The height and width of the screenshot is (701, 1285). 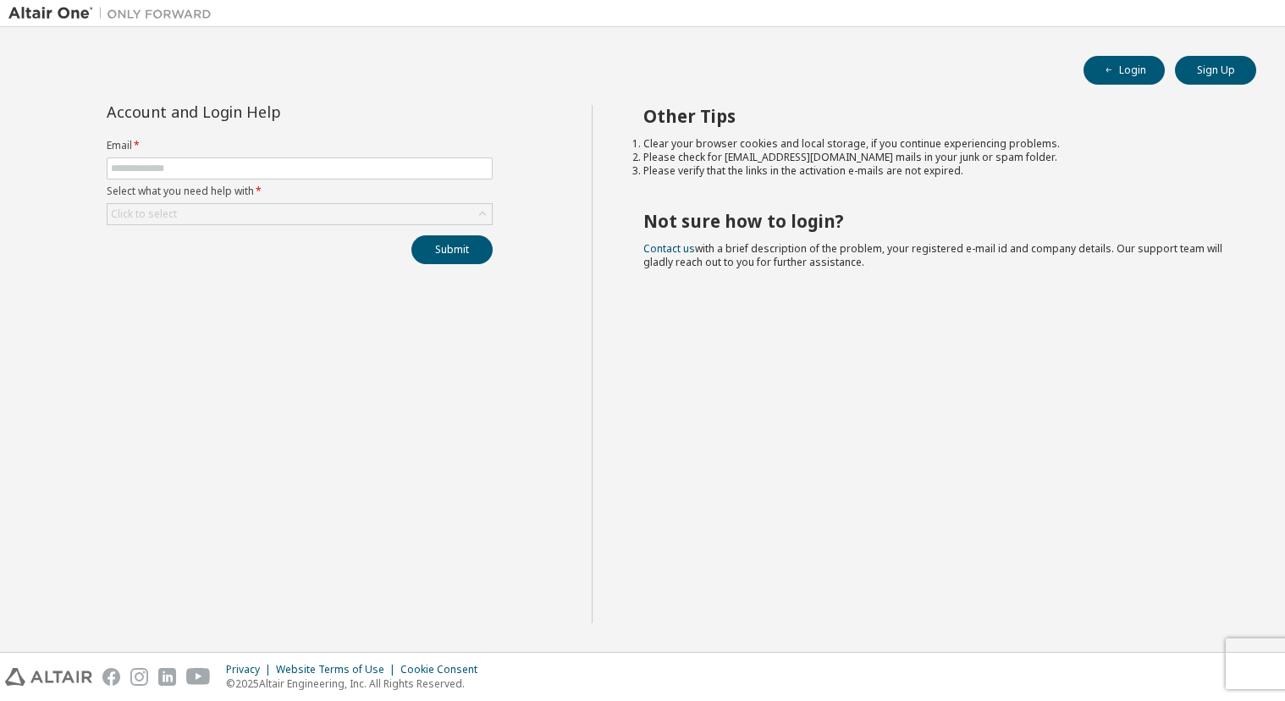 I want to click on a: Contact us, so click(x=669, y=248).